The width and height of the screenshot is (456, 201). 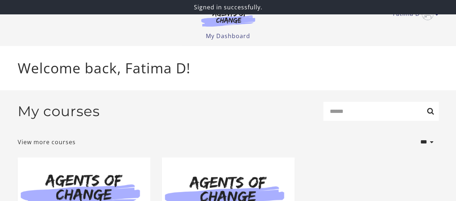 What do you see at coordinates (59, 111) in the screenshot?
I see `h2: My courses` at bounding box center [59, 111].